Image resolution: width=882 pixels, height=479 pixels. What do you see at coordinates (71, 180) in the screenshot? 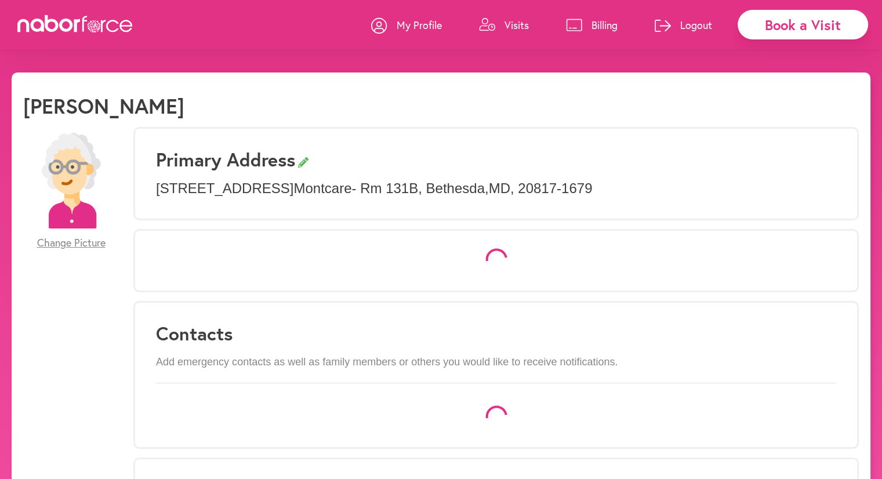
I see `img: efc20bcf08b0dac87679abea64c1faab.png` at bounding box center [71, 180].